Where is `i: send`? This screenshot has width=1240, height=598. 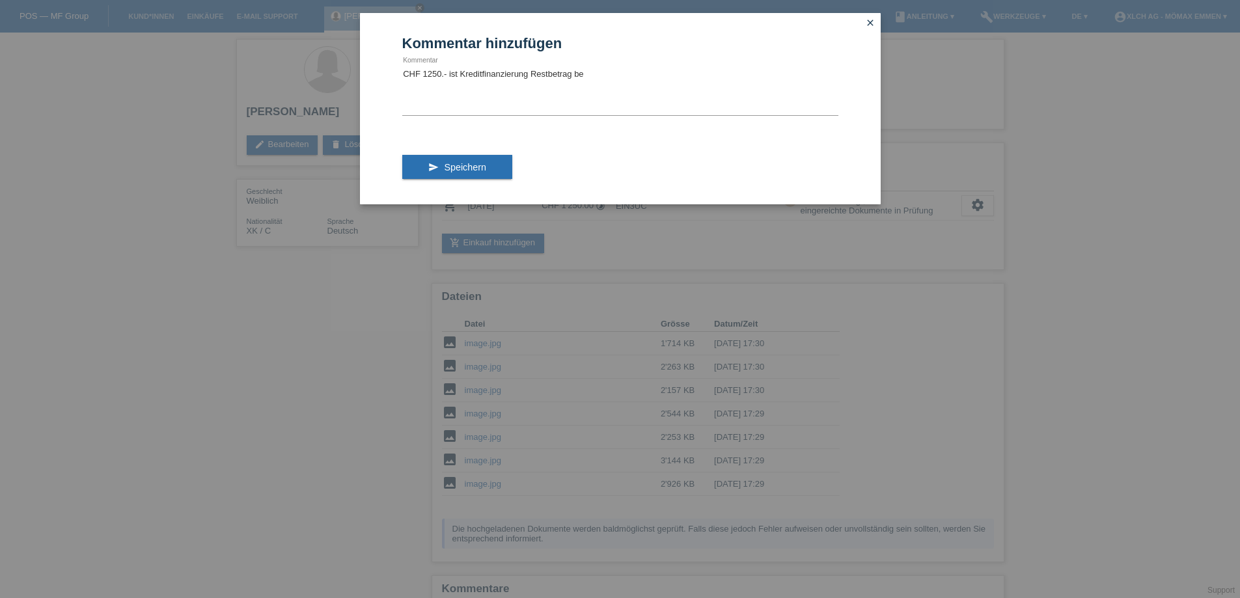 i: send is located at coordinates (433, 167).